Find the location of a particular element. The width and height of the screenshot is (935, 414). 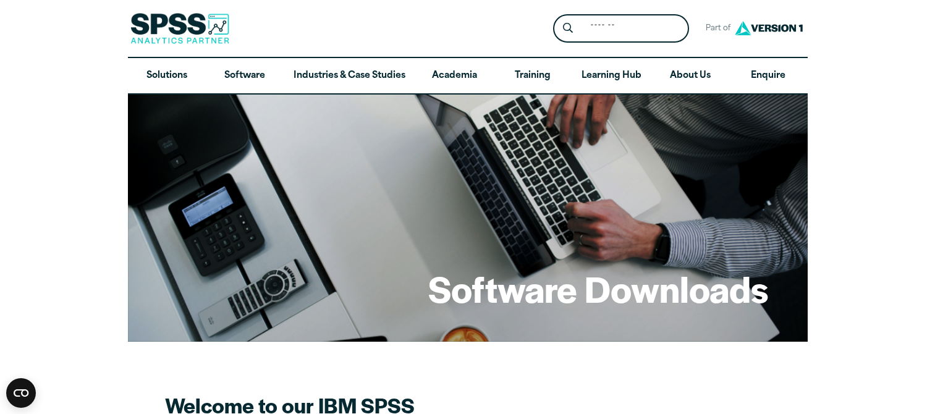

a: Software is located at coordinates (245, 76).